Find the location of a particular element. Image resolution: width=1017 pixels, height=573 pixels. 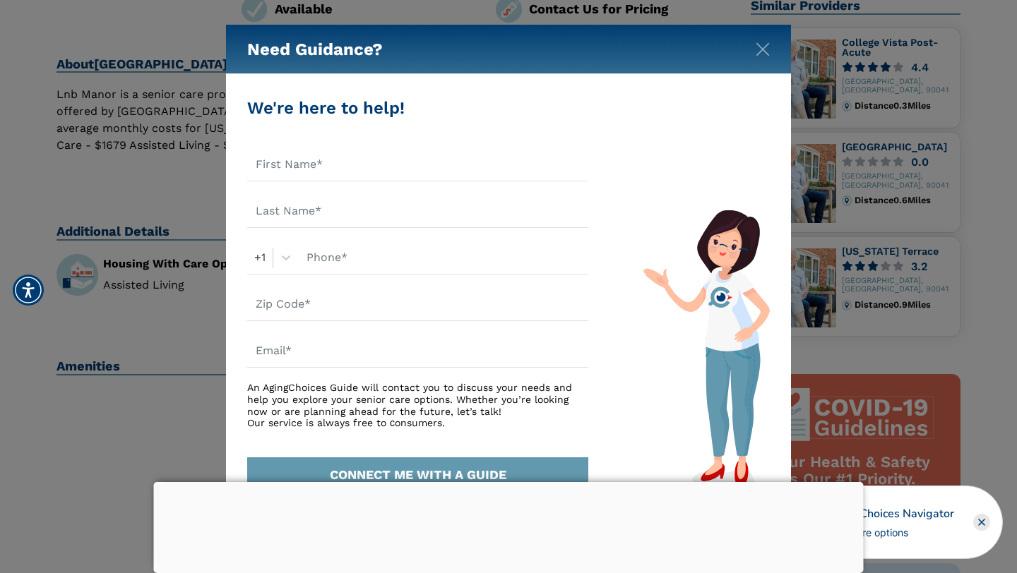

input: Phone* is located at coordinates (443, 258).